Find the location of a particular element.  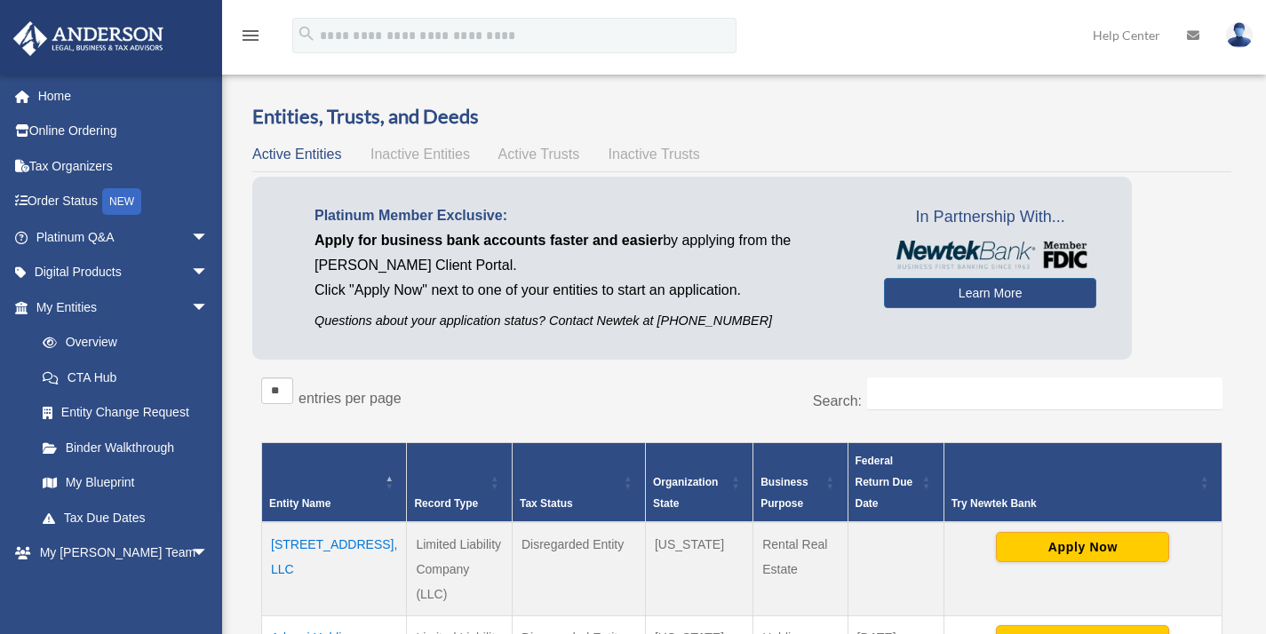

div: NEW is located at coordinates (122, 202).